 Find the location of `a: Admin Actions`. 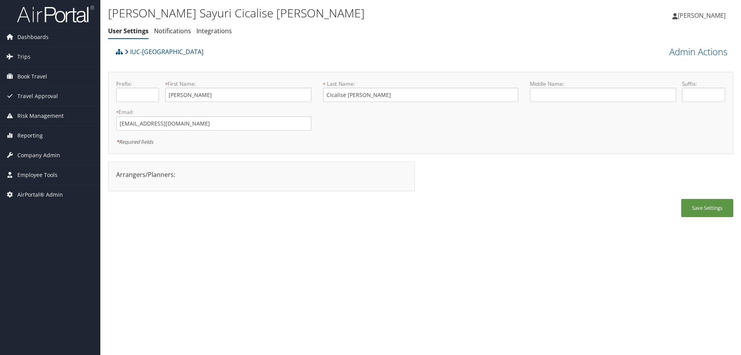

a: Admin Actions is located at coordinates (698, 52).